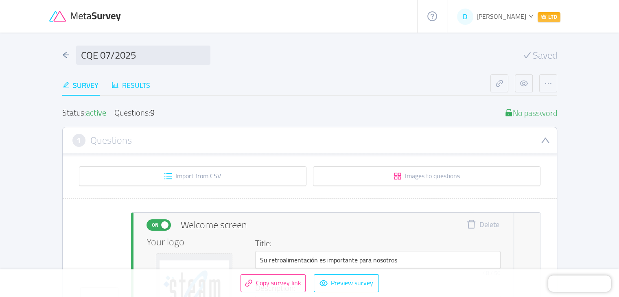 This screenshot has width=619, height=297. I want to click on input: Welcome, so click(378, 260).